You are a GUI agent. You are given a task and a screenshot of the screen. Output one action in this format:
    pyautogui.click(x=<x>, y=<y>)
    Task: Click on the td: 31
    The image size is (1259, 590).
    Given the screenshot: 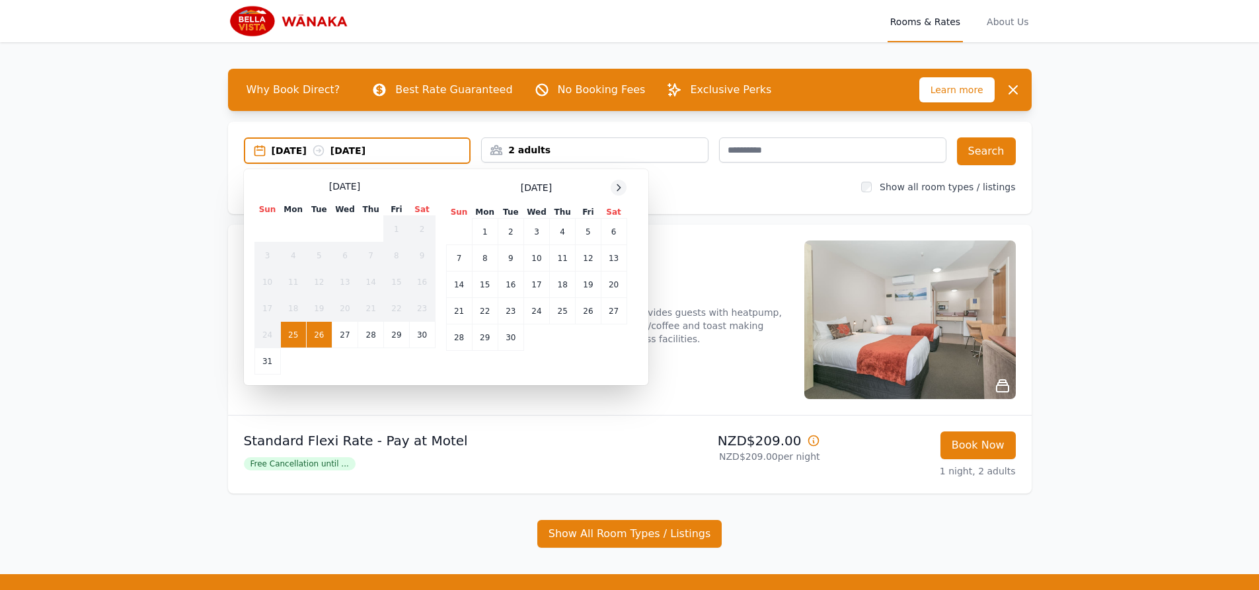 What is the action you would take?
    pyautogui.click(x=267, y=362)
    